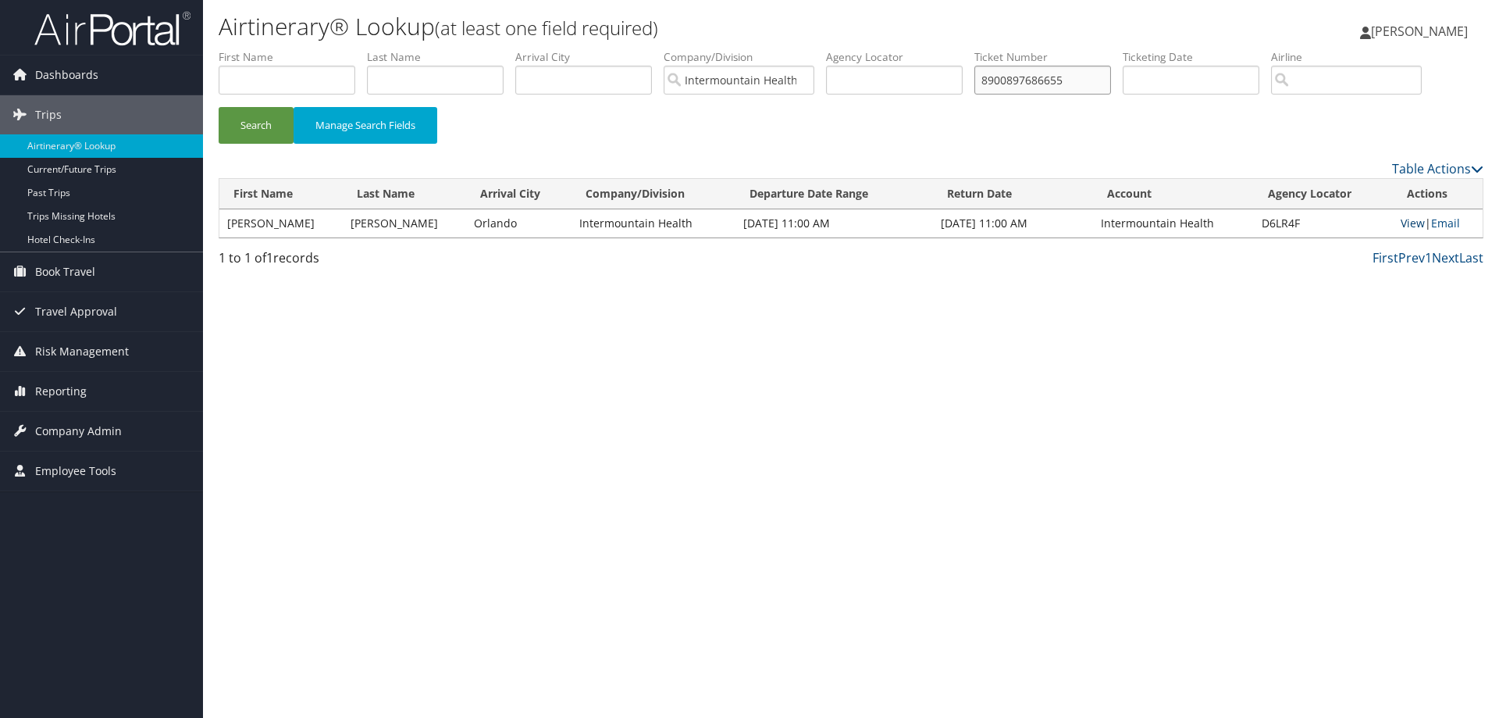  Describe the element at coordinates (1353, 57) in the screenshot. I see `label: Airline` at that location.